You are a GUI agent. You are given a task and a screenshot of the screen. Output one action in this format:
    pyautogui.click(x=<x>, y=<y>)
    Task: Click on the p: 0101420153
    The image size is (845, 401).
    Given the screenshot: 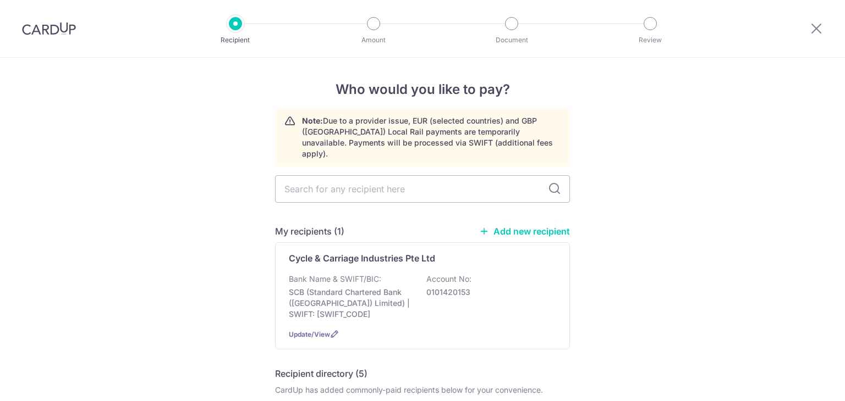 What is the action you would take?
    pyautogui.click(x=488, y=293)
    